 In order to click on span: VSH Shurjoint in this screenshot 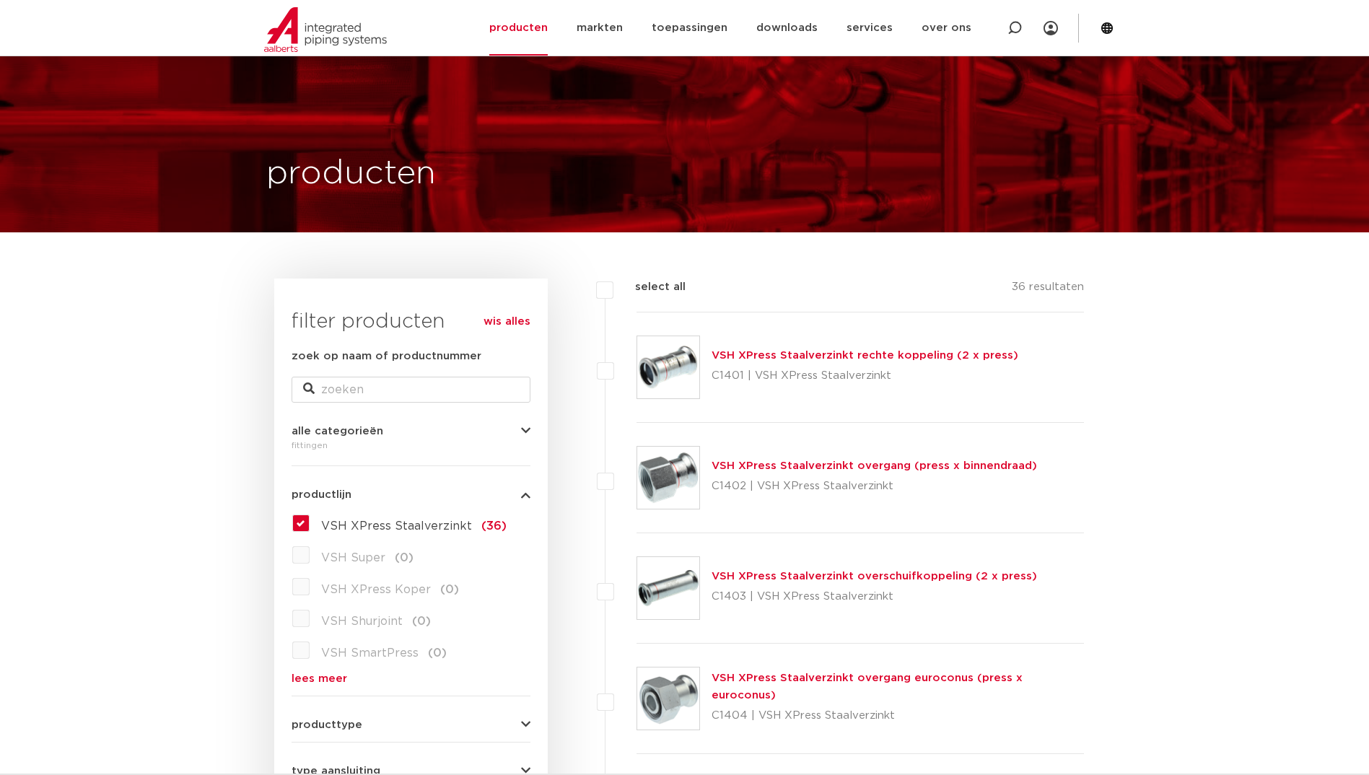, I will do `click(361, 621)`.